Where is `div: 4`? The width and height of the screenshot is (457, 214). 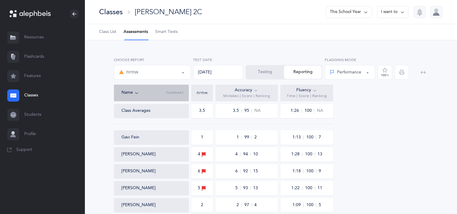 div: 4 is located at coordinates (202, 154).